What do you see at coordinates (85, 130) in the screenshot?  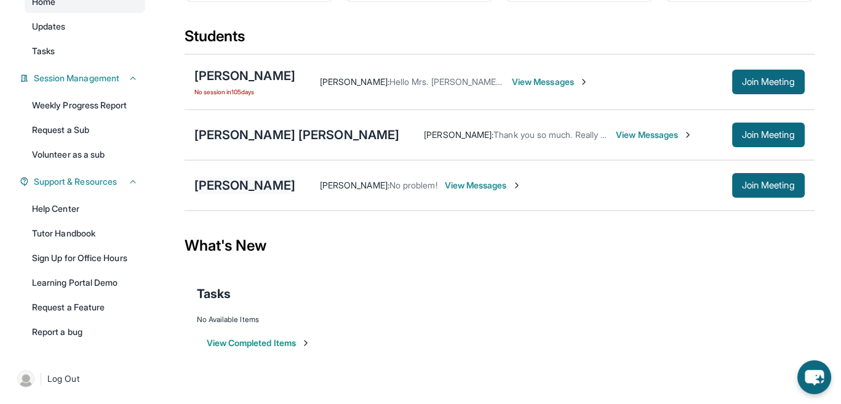 I see `a: Request a Sub` at bounding box center [85, 130].